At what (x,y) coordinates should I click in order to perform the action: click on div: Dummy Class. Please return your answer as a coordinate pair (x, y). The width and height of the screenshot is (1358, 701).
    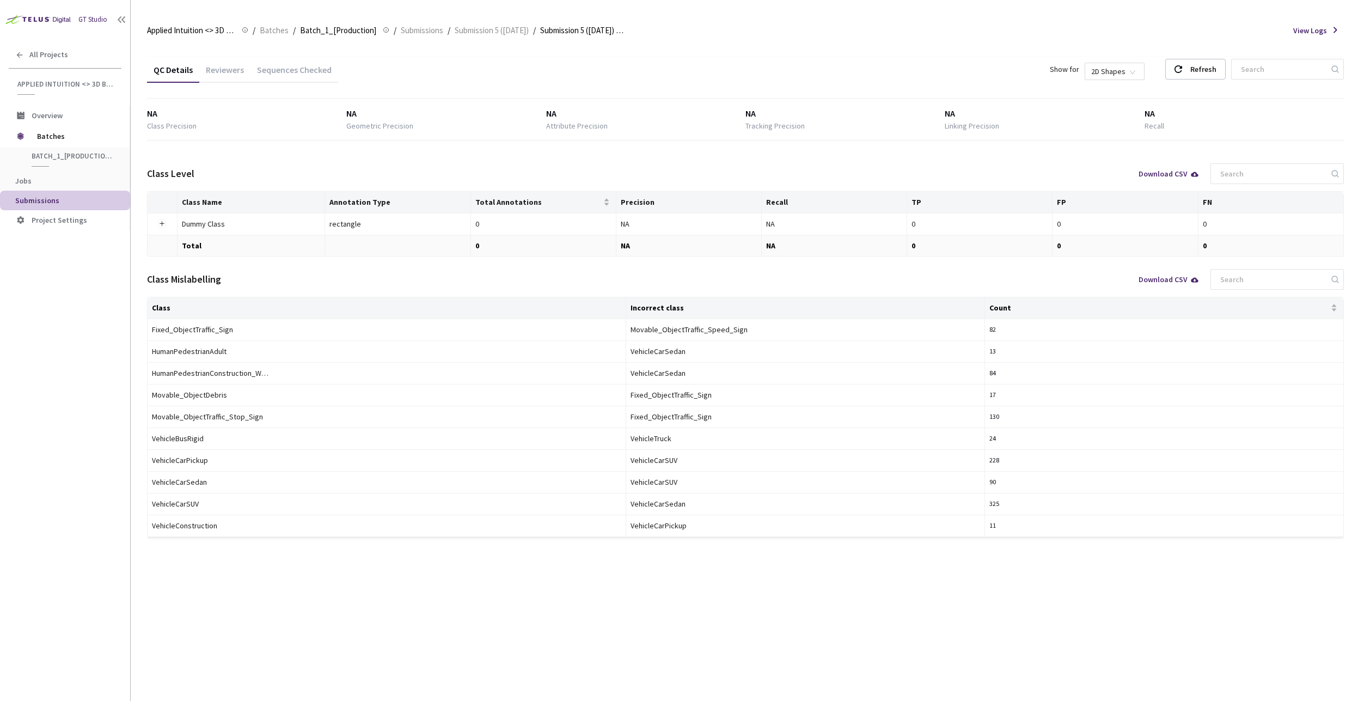
    Looking at the image, I should click on (242, 224).